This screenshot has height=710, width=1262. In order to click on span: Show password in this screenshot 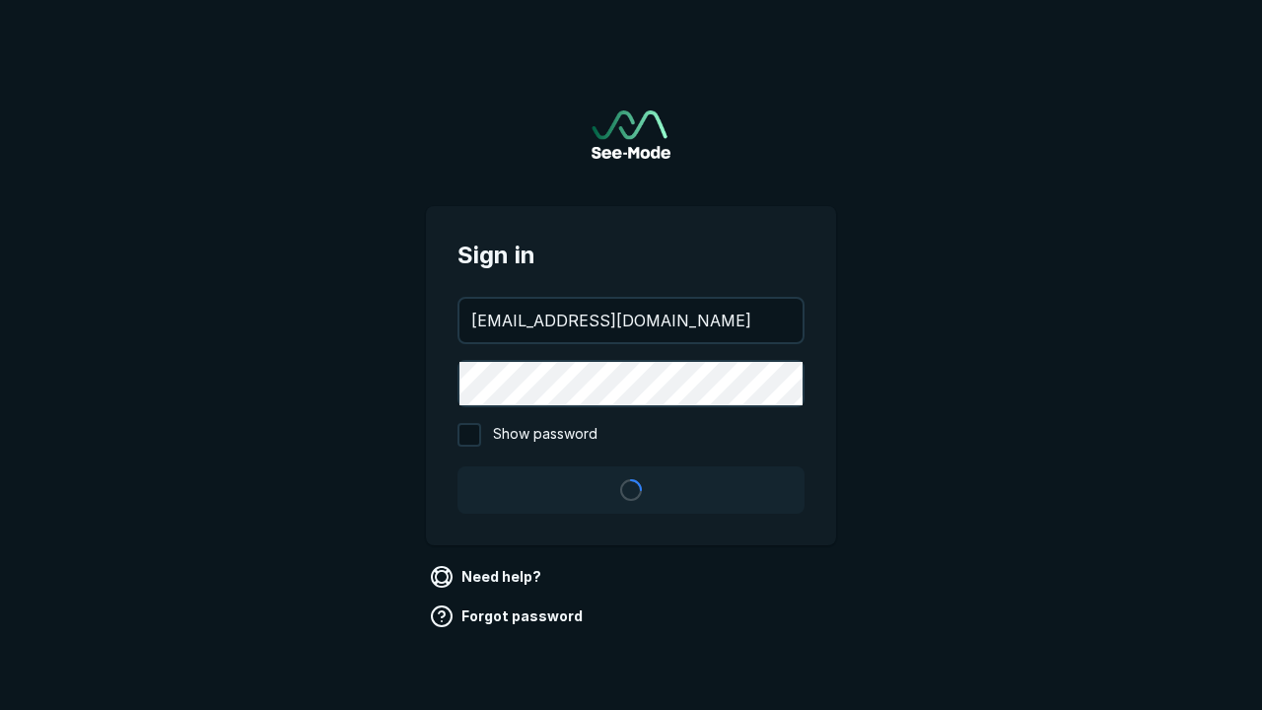, I will do `click(545, 435)`.